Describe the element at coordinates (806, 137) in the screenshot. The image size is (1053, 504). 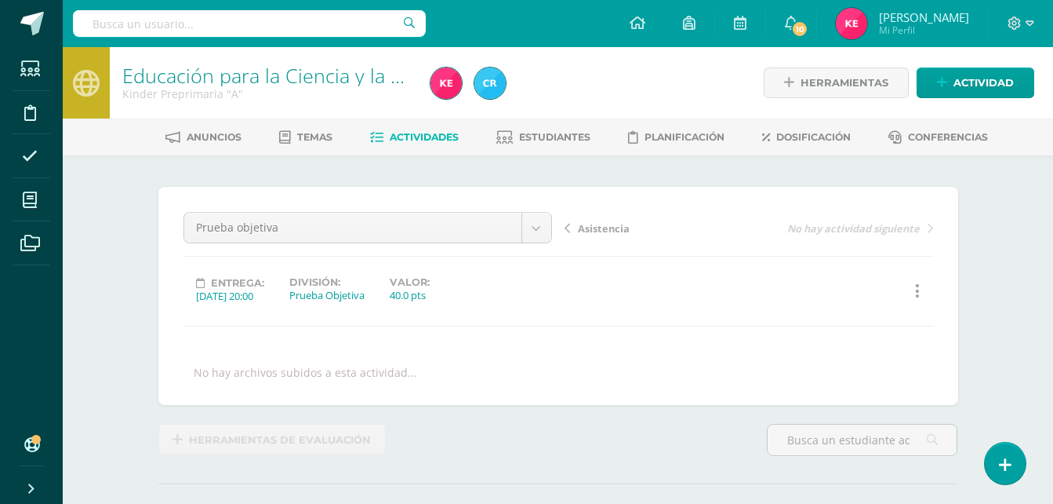
I see `a: Dosificación` at that location.